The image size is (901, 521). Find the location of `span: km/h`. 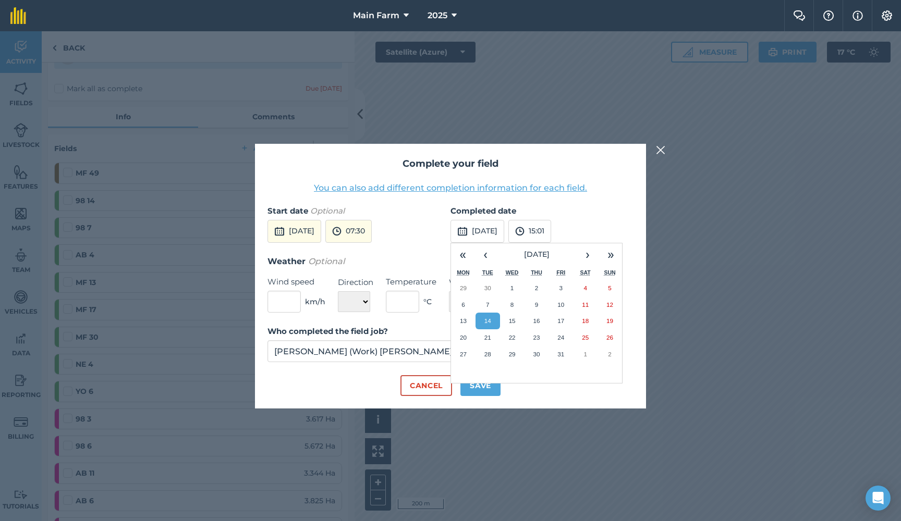

span: km/h is located at coordinates (315, 302).